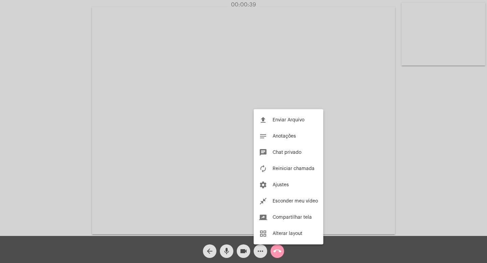  What do you see at coordinates (263, 234) in the screenshot?
I see `mat-icon: grid_view` at bounding box center [263, 234].